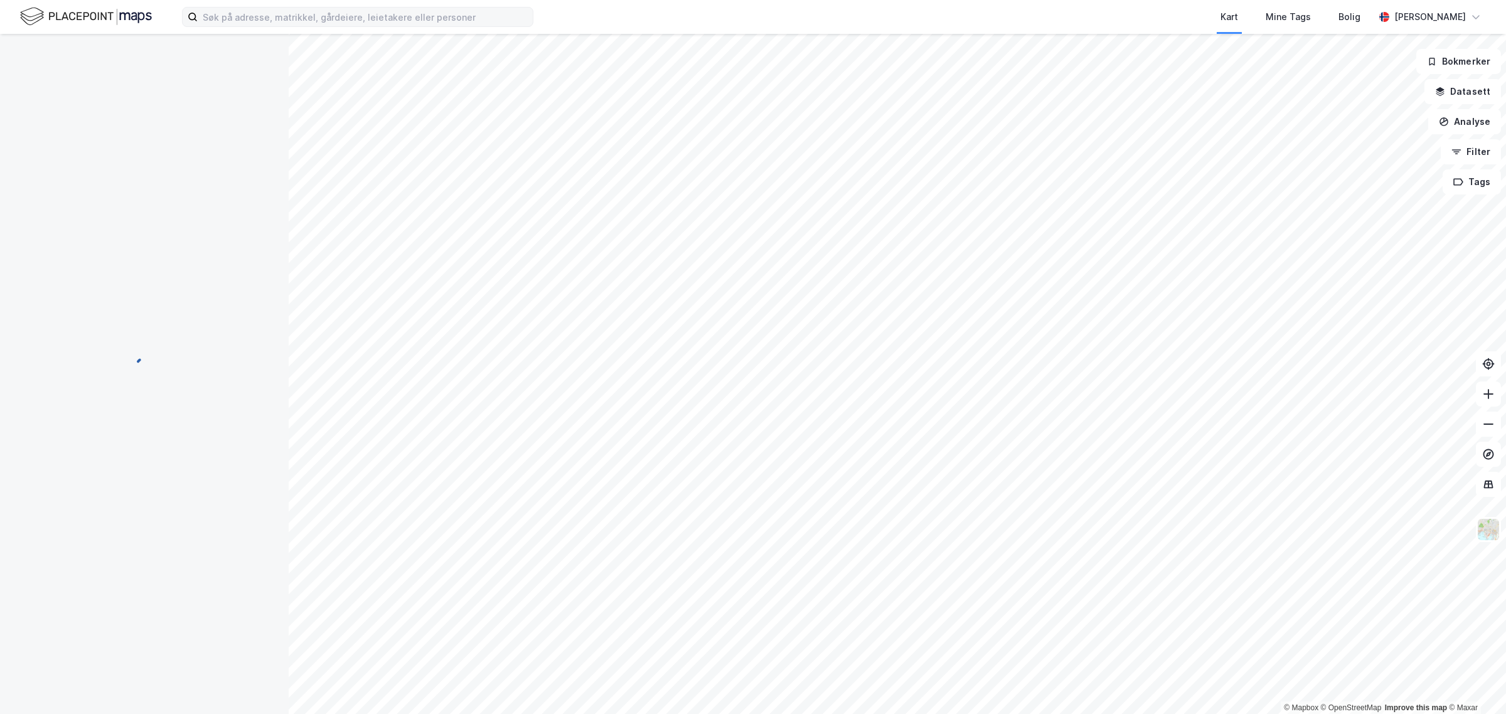  I want to click on button: Tags, so click(1471, 182).